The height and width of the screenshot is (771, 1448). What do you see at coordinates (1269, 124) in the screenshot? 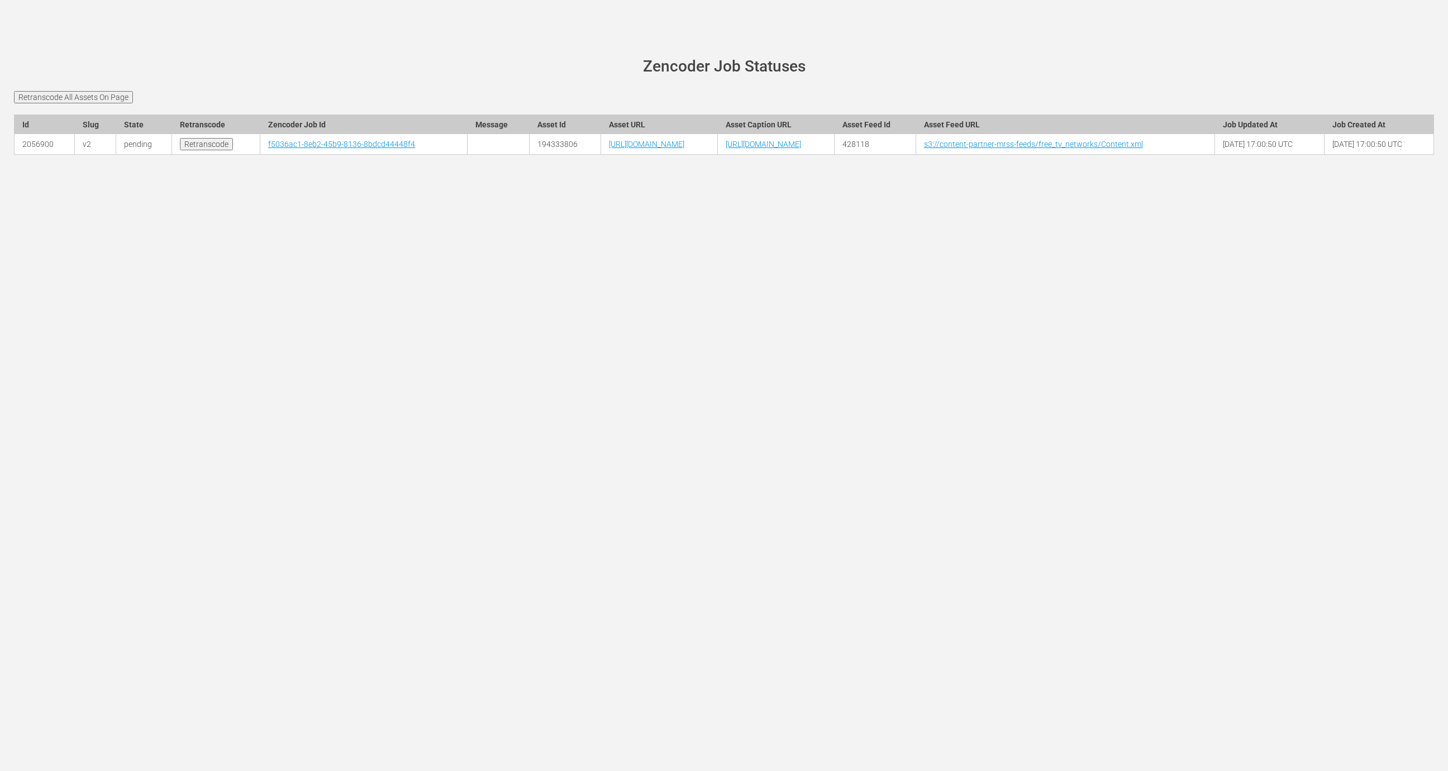
I see `th: Job Updated At` at bounding box center [1269, 124].